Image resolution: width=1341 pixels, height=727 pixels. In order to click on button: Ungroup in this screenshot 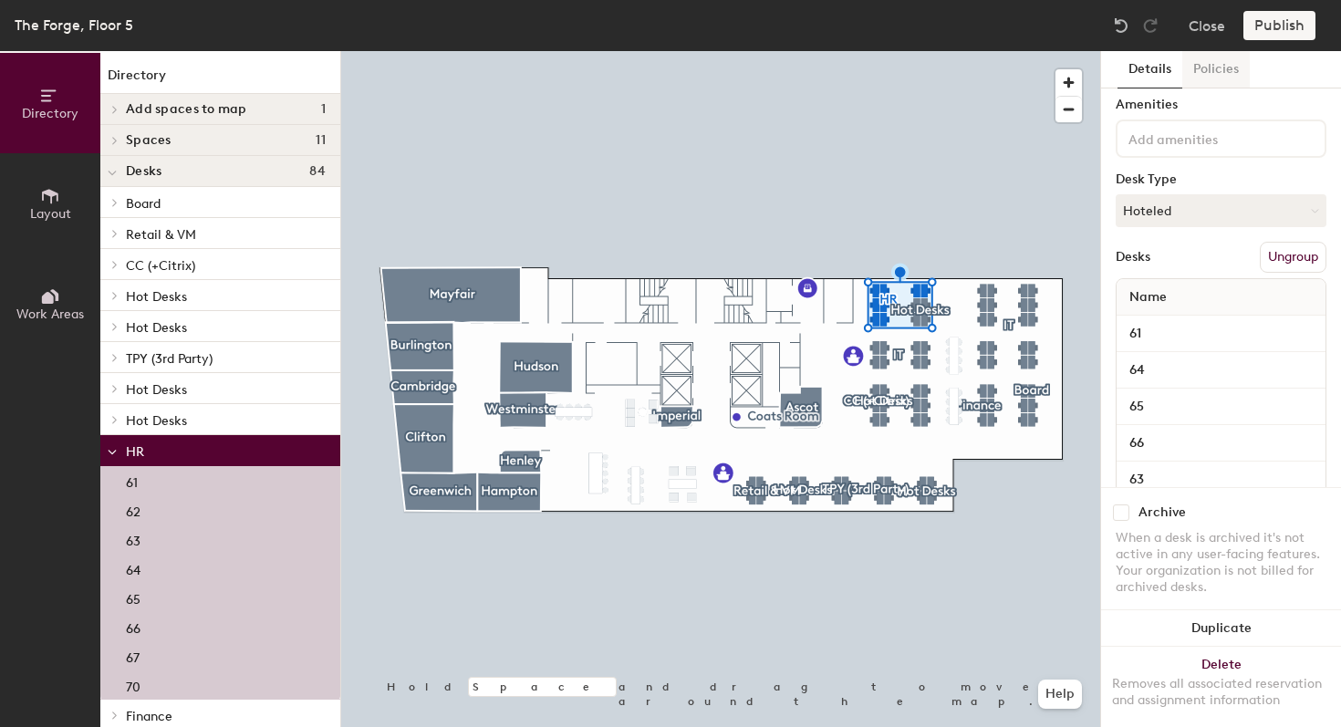, I will do `click(1292, 257)`.